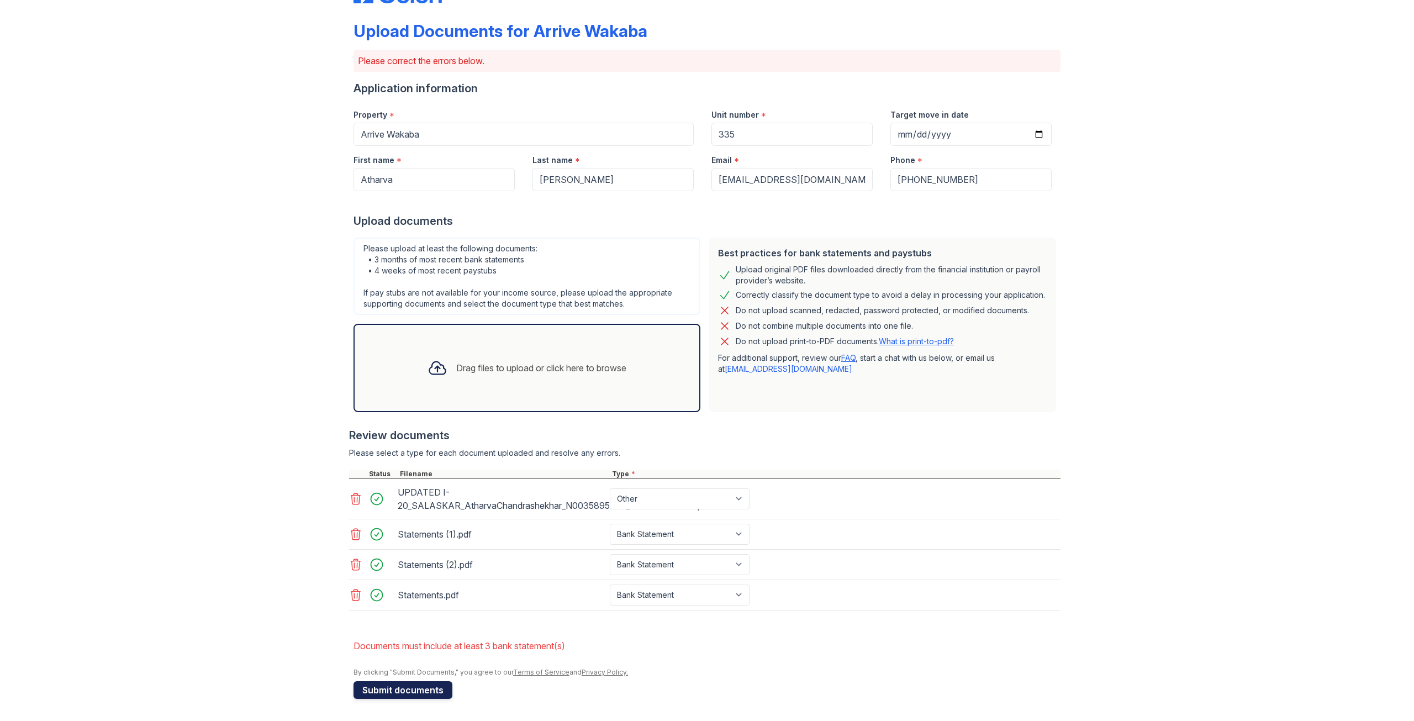 The width and height of the screenshot is (1414, 721). What do you see at coordinates (735, 115) in the screenshot?
I see `label: Unit number` at bounding box center [735, 115].